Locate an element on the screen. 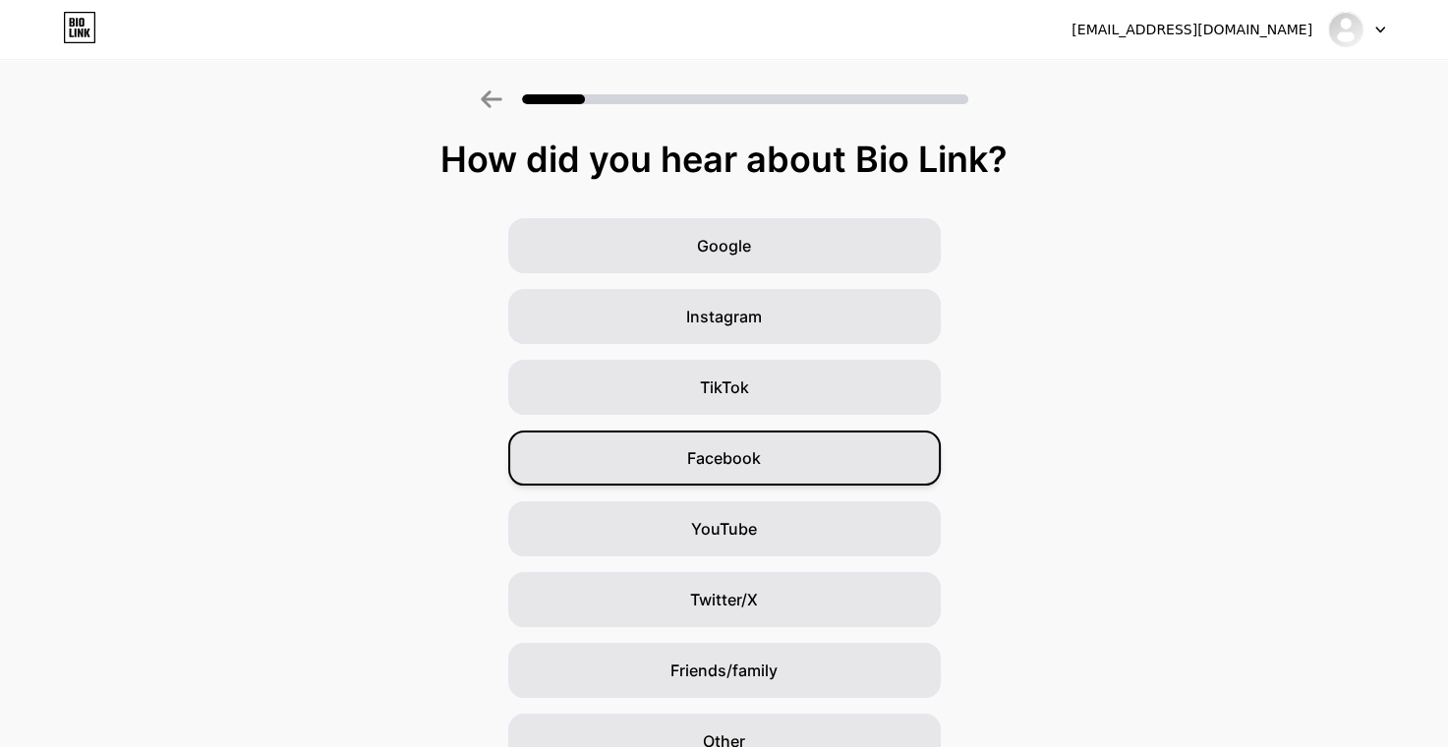 The width and height of the screenshot is (1448, 747). span: TikTok is located at coordinates (725, 387).